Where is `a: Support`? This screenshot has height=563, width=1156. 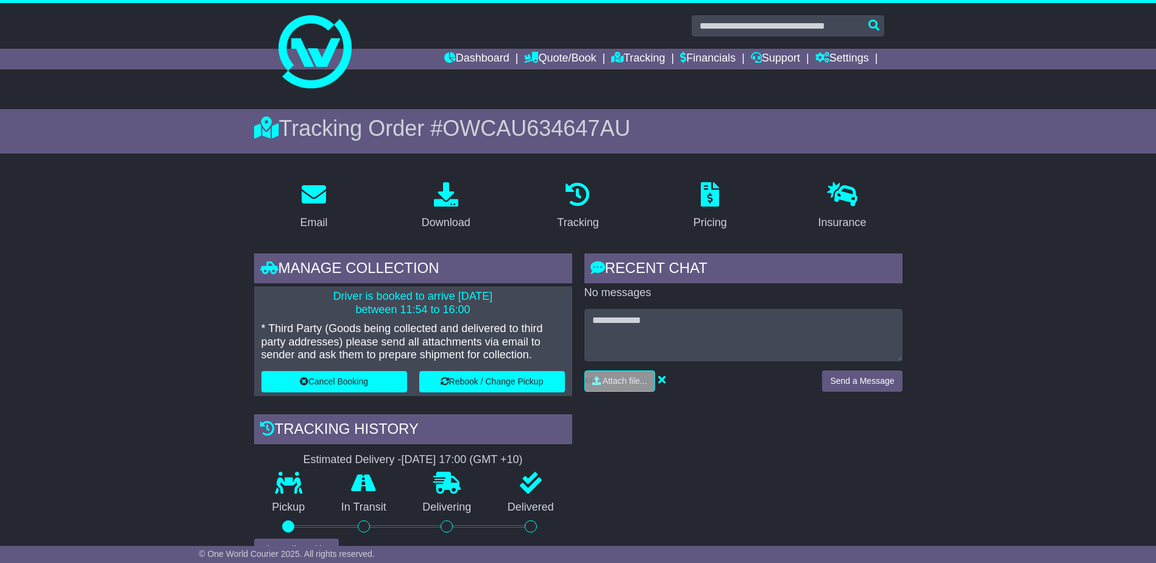 a: Support is located at coordinates (775, 59).